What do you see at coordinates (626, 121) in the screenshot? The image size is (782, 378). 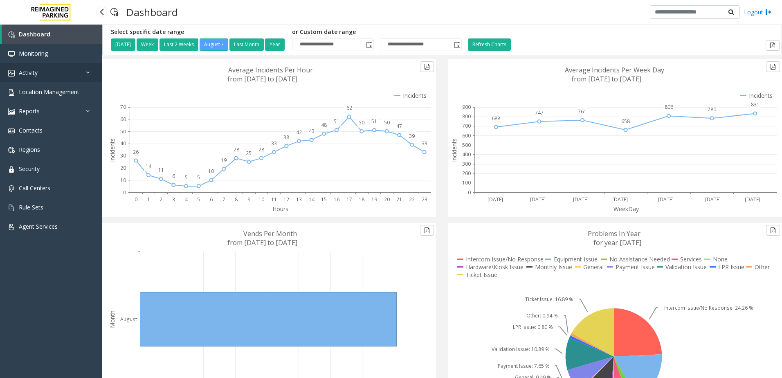 I see `text: 658` at bounding box center [626, 121].